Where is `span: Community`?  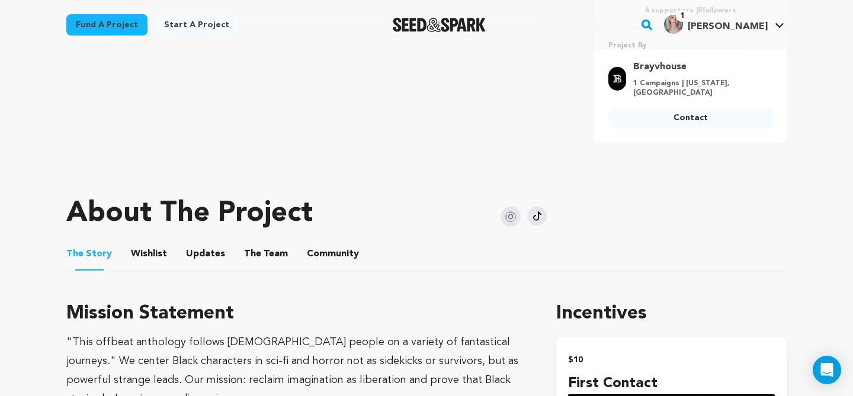 span: Community is located at coordinates (333, 254).